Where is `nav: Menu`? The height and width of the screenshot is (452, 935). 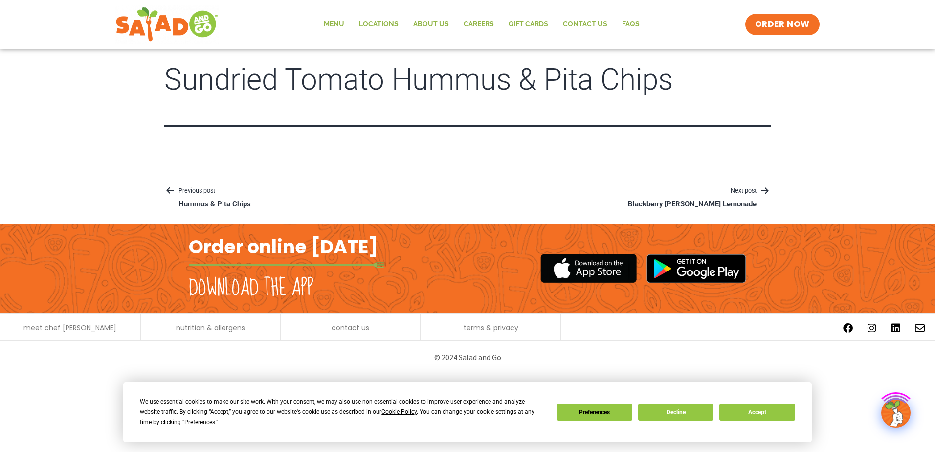
nav: Menu is located at coordinates (482, 24).